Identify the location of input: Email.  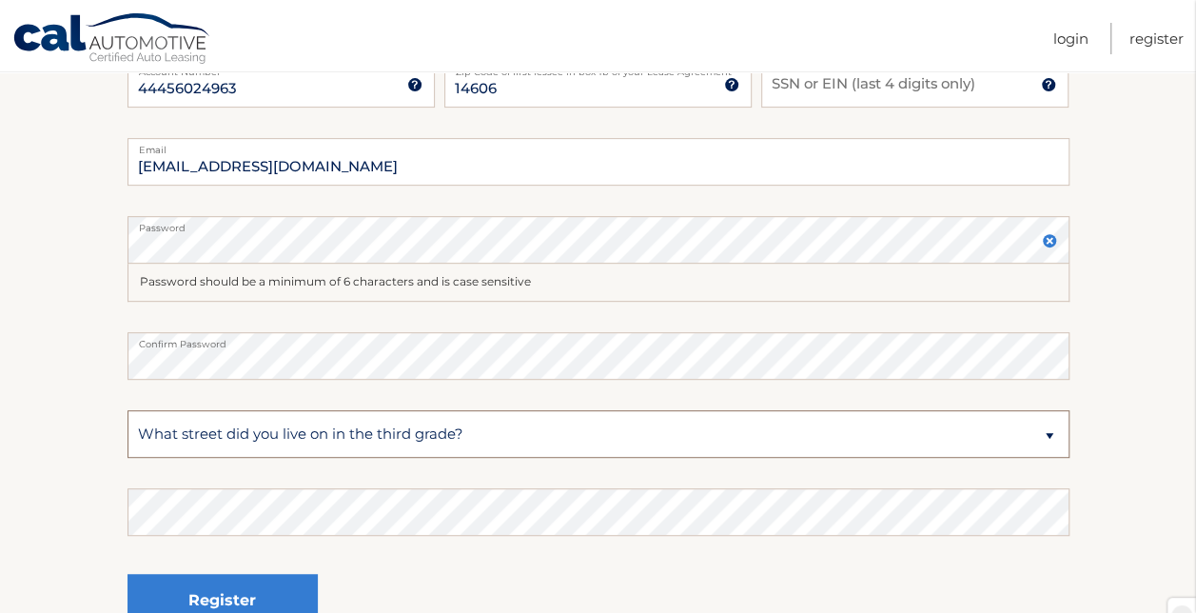
(598, 162).